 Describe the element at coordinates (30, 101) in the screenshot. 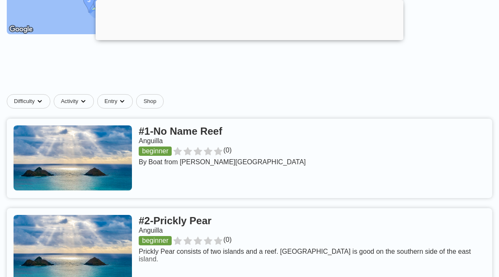

I see `button: Difficultydropdown caret` at that location.